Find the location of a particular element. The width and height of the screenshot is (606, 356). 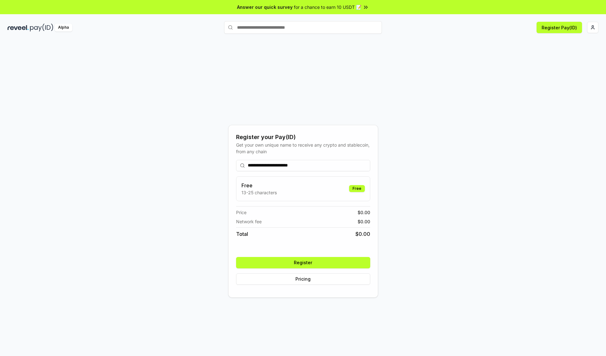

img: pay_id is located at coordinates (42, 27).